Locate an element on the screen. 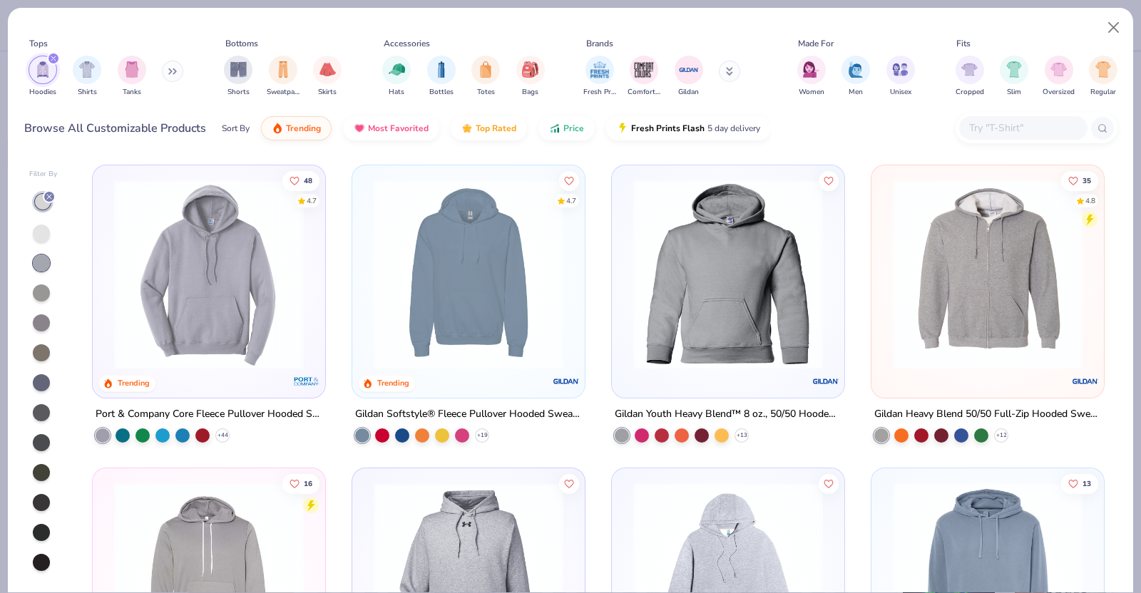 Image resolution: width=1141 pixels, height=593 pixels. img: 75651a4e-6234-47e0-857a-4d1c295753c4 is located at coordinates (209, 274).